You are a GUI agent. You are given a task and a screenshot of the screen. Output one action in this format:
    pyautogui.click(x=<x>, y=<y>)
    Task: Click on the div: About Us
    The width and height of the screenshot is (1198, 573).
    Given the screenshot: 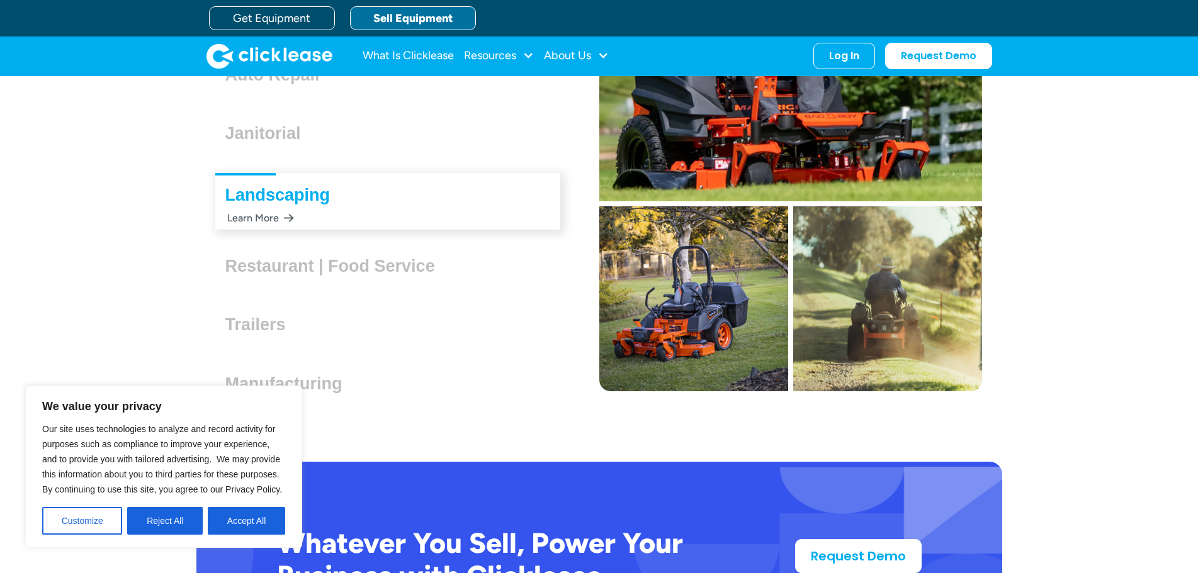 What is the action you would take?
    pyautogui.click(x=576, y=56)
    